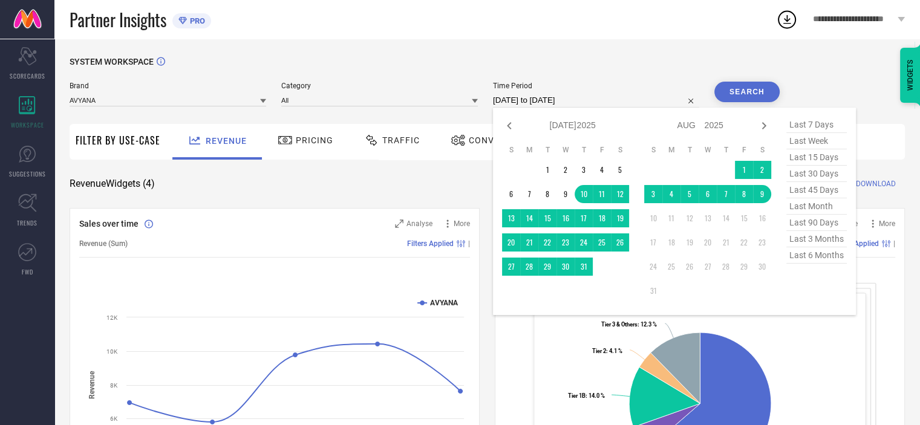 The image size is (920, 425). I want to click on span: Time Period, so click(596, 86).